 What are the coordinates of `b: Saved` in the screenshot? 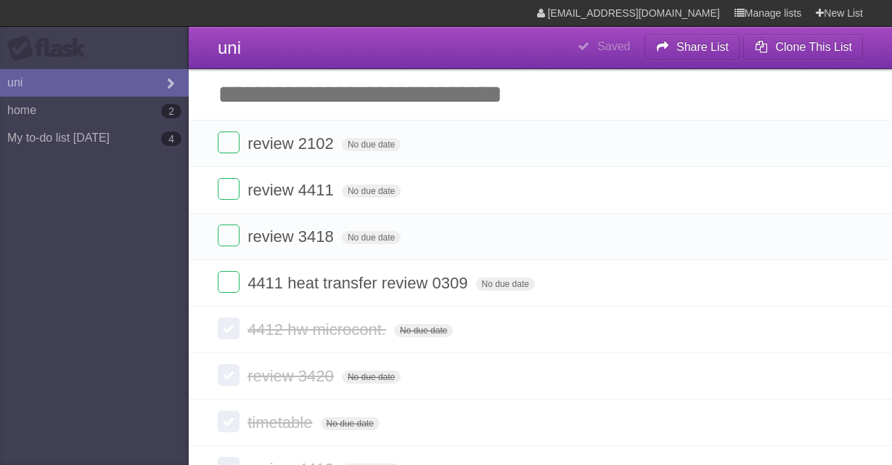 It's located at (613, 46).